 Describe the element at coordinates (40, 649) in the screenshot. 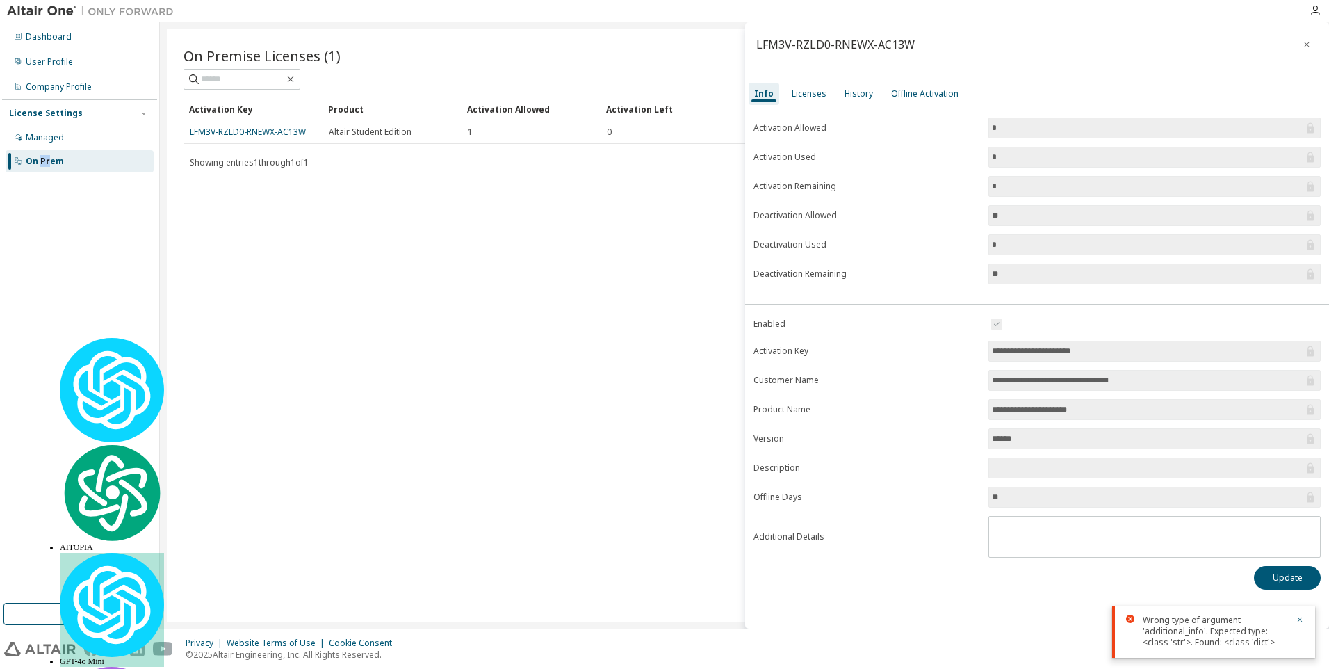

I see `img: altair_logo.svg` at that location.